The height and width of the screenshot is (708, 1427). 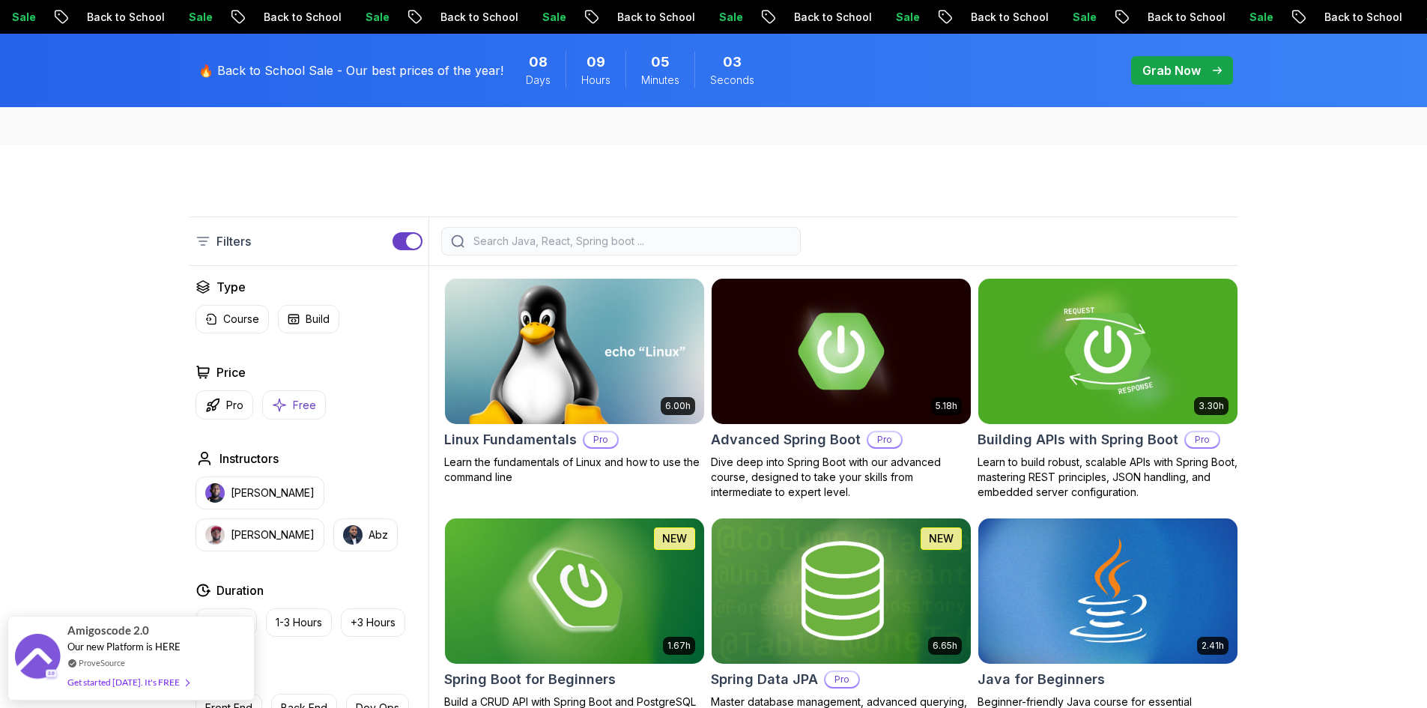 What do you see at coordinates (764, 680) in the screenshot?
I see `h2: Spring Data JPA` at bounding box center [764, 680].